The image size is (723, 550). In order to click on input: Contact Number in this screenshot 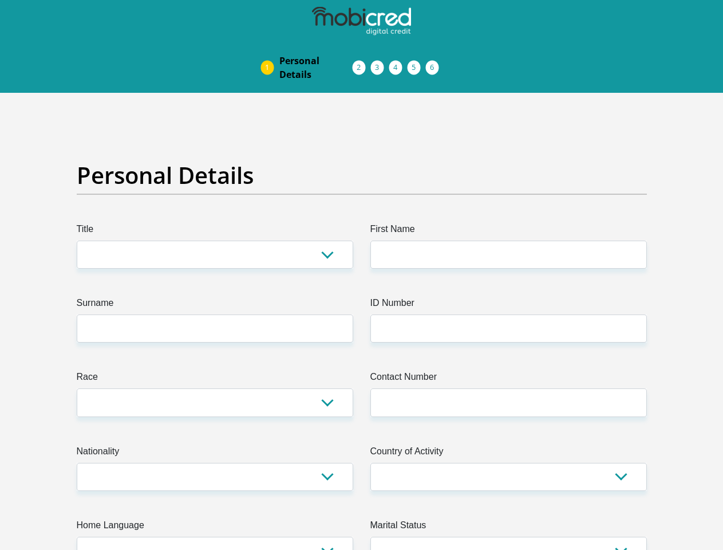, I will do `click(509, 402)`.